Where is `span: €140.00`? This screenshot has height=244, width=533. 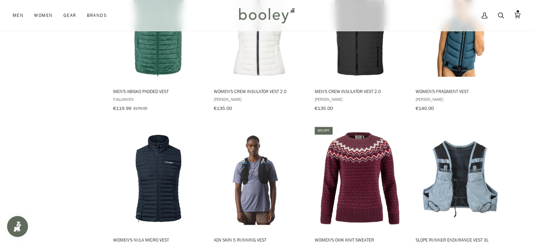 span: €140.00 is located at coordinates (424, 108).